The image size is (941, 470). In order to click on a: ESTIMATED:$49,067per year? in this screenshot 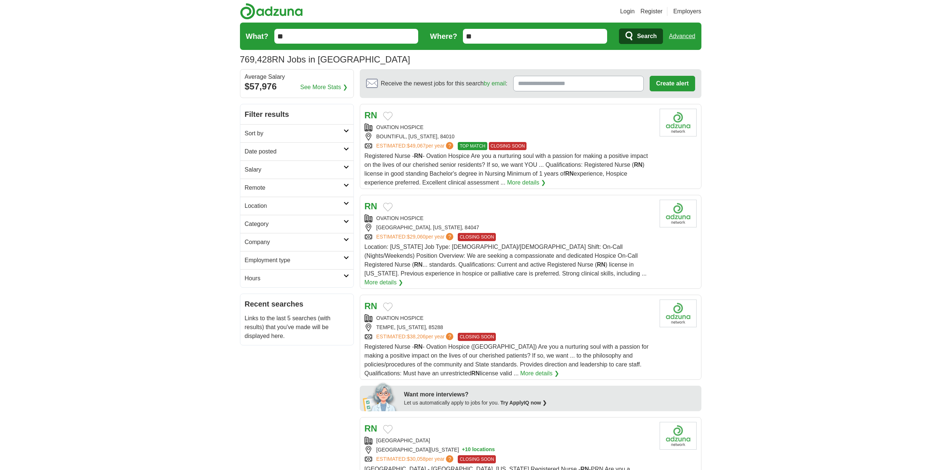, I will do `click(416, 146)`.